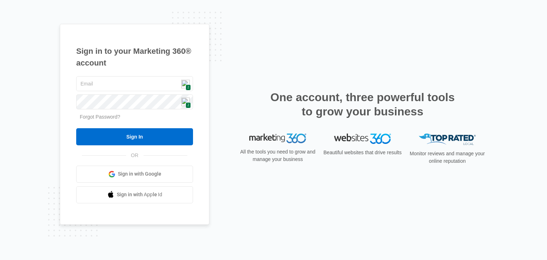 This screenshot has height=260, width=547. I want to click on p: Monitor reviews and manage your online reputation, so click(448, 157).